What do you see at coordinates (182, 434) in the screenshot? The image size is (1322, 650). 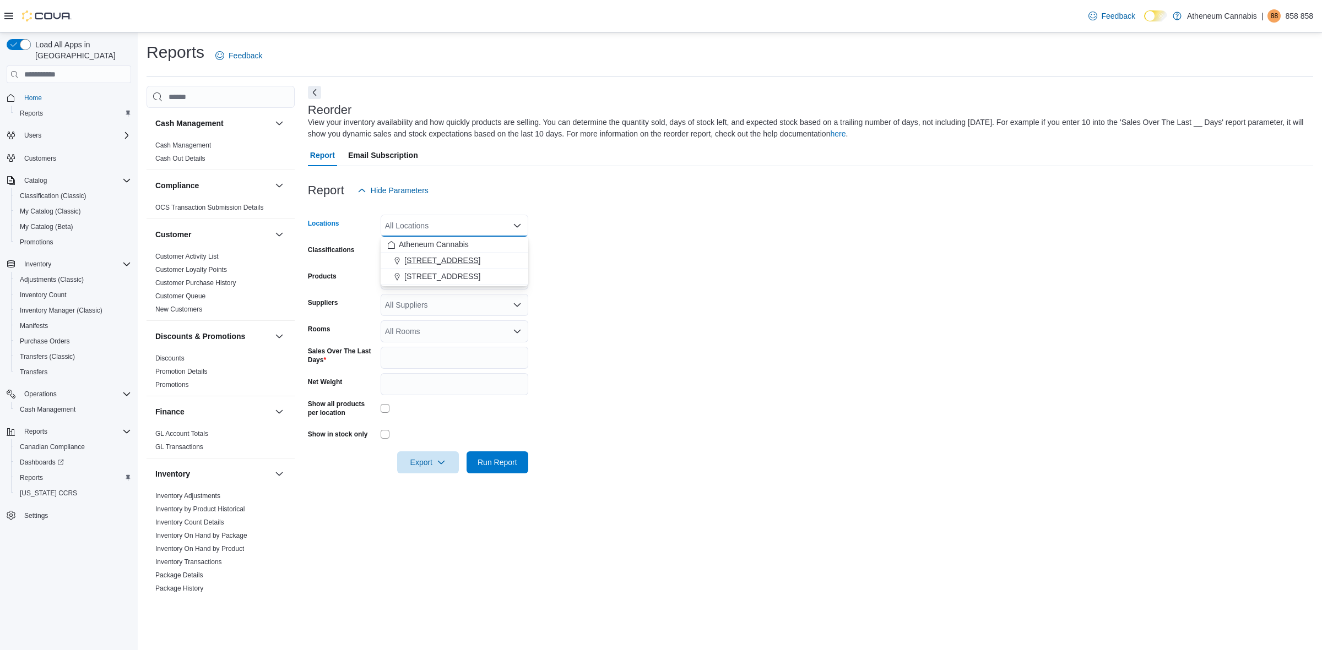 I see `span: GL Account Totals` at bounding box center [182, 434].